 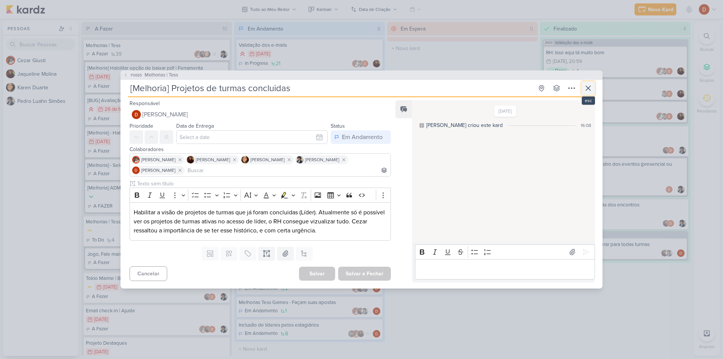 What do you see at coordinates (151, 75) in the screenshot?
I see `button: PS685 Melhorias | Tess` at bounding box center [151, 75].